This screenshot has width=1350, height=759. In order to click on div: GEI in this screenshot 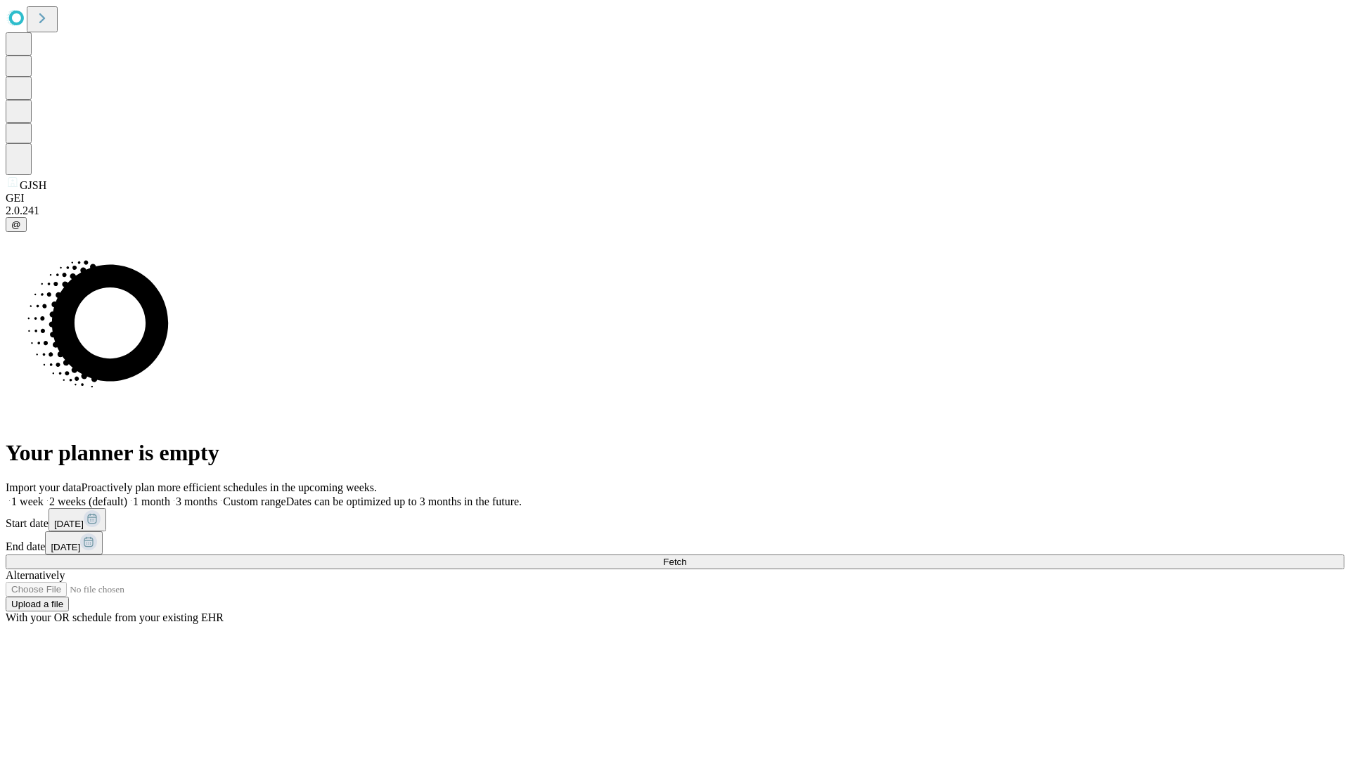, I will do `click(675, 198)`.